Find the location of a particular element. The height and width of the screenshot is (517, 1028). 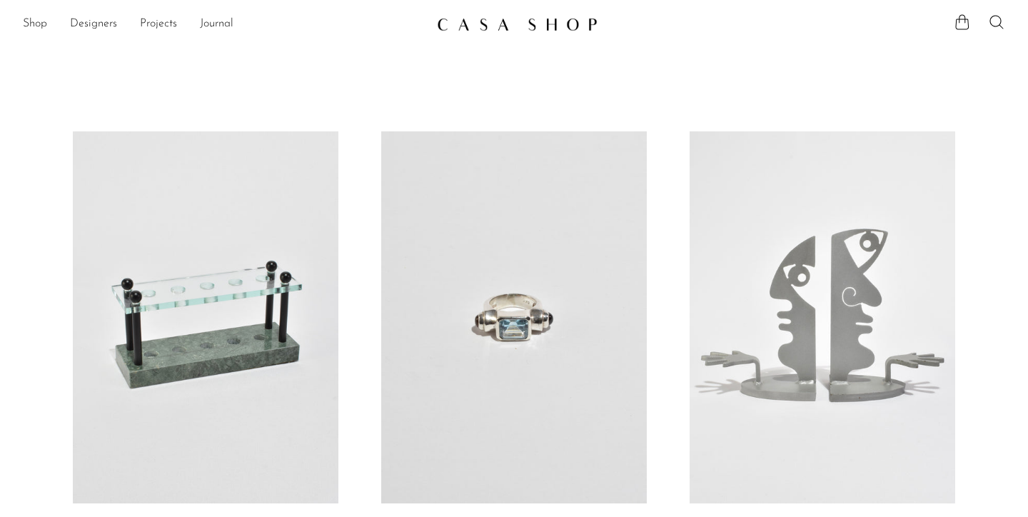

a: Shop is located at coordinates (35, 24).